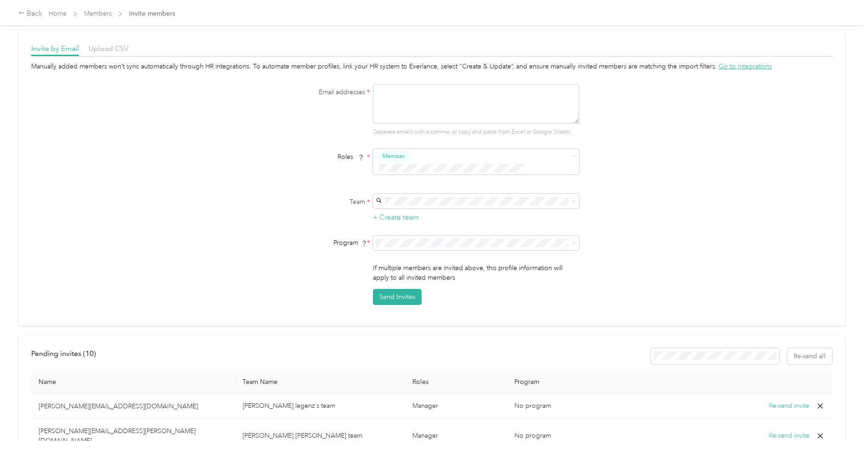  I want to click on div: Manually added members won’t sync automatically through HR integrations. To automate member profi..., so click(432, 66).